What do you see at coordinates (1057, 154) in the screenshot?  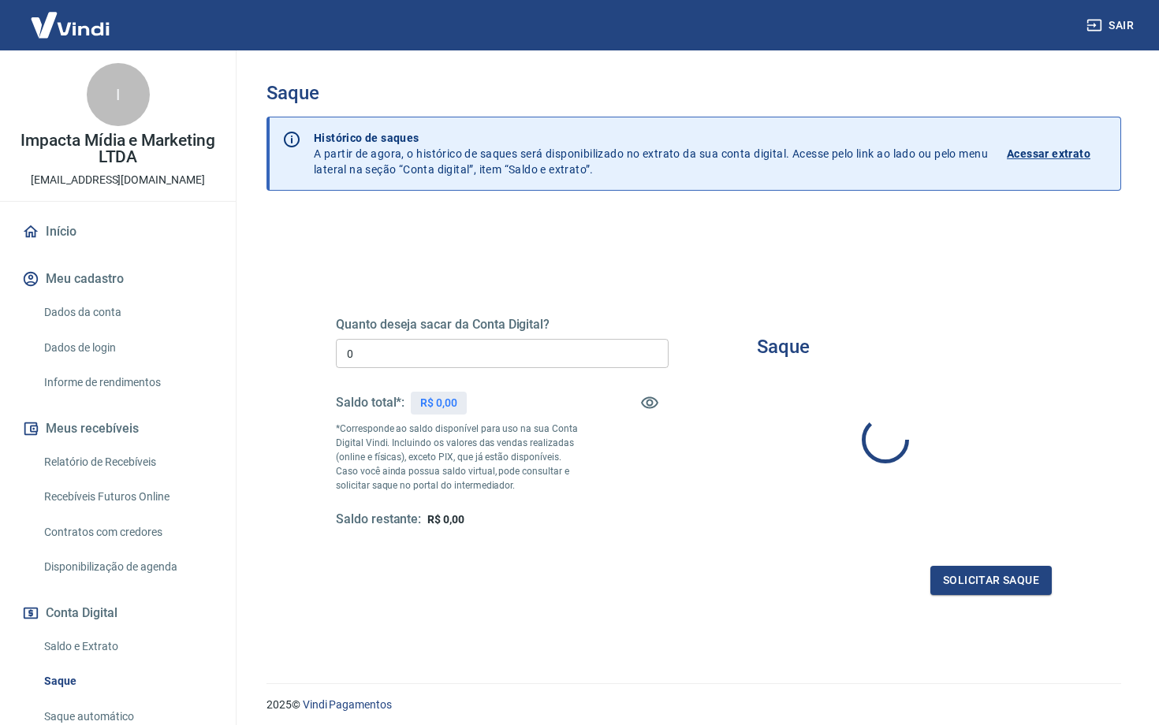 I see `a: Acessar extrato` at bounding box center [1057, 154].